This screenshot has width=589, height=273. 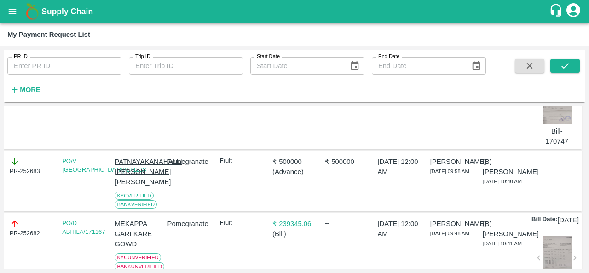 What do you see at coordinates (134, 196) in the screenshot?
I see `span: KYC Verified` at bounding box center [134, 196].